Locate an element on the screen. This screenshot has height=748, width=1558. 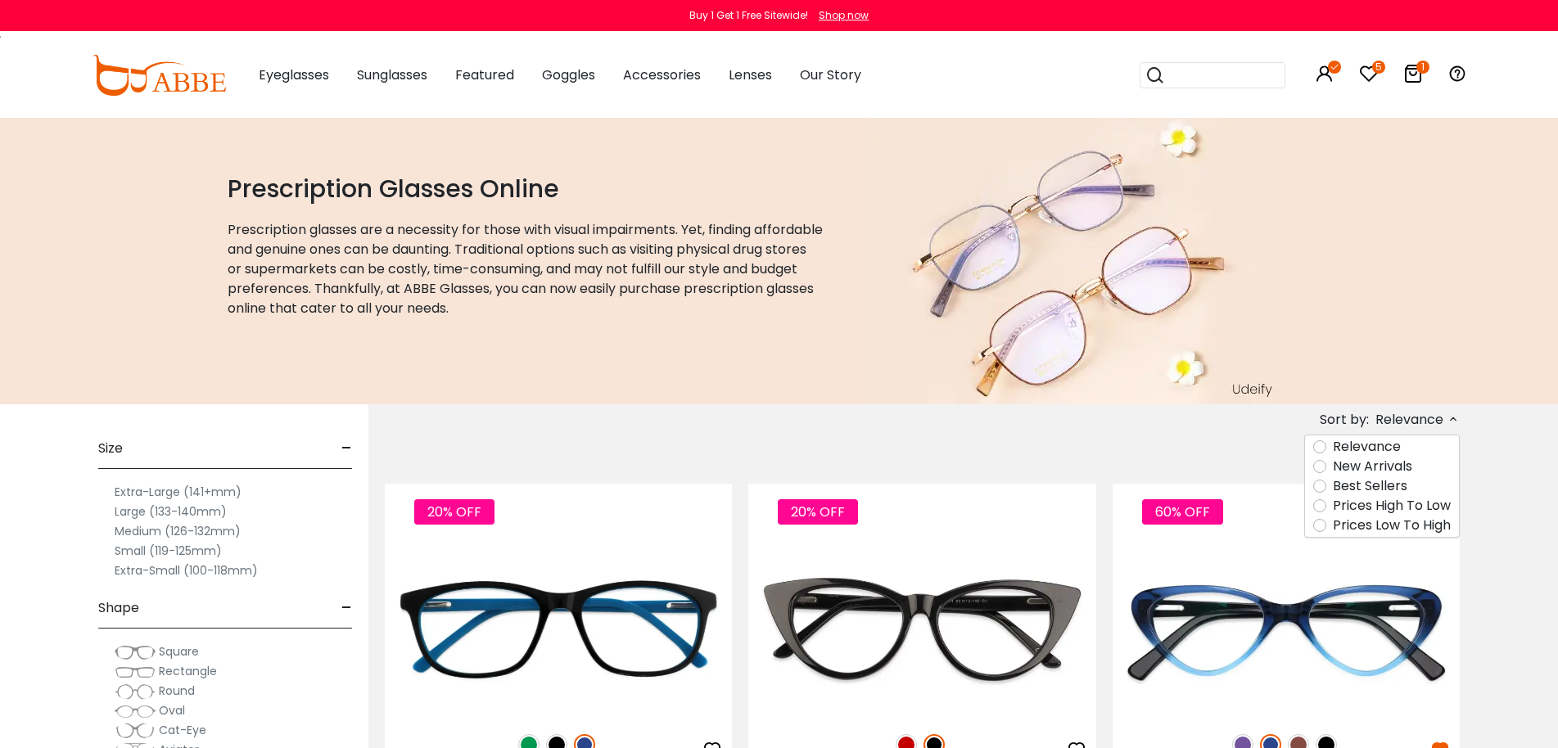
span: Our Story is located at coordinates (830, 75).